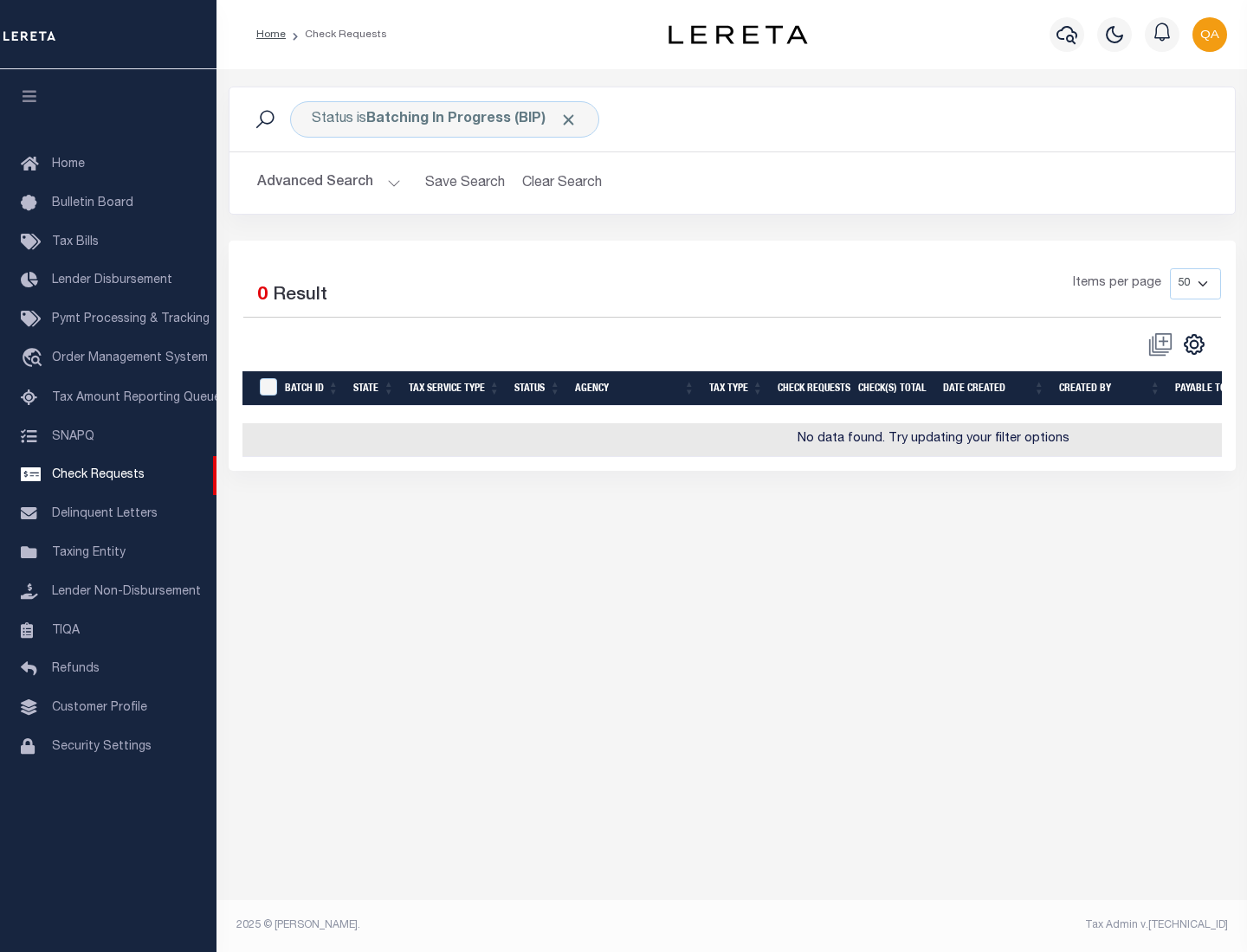 This screenshot has width=1247, height=952. I want to click on button: Advanced Search, so click(329, 182).